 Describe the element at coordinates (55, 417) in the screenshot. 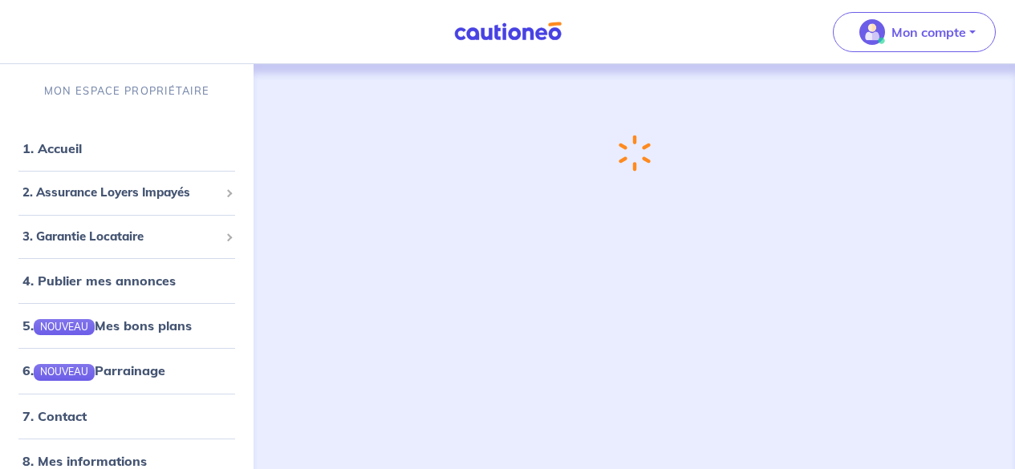

I see `a: 7. Contact` at that location.